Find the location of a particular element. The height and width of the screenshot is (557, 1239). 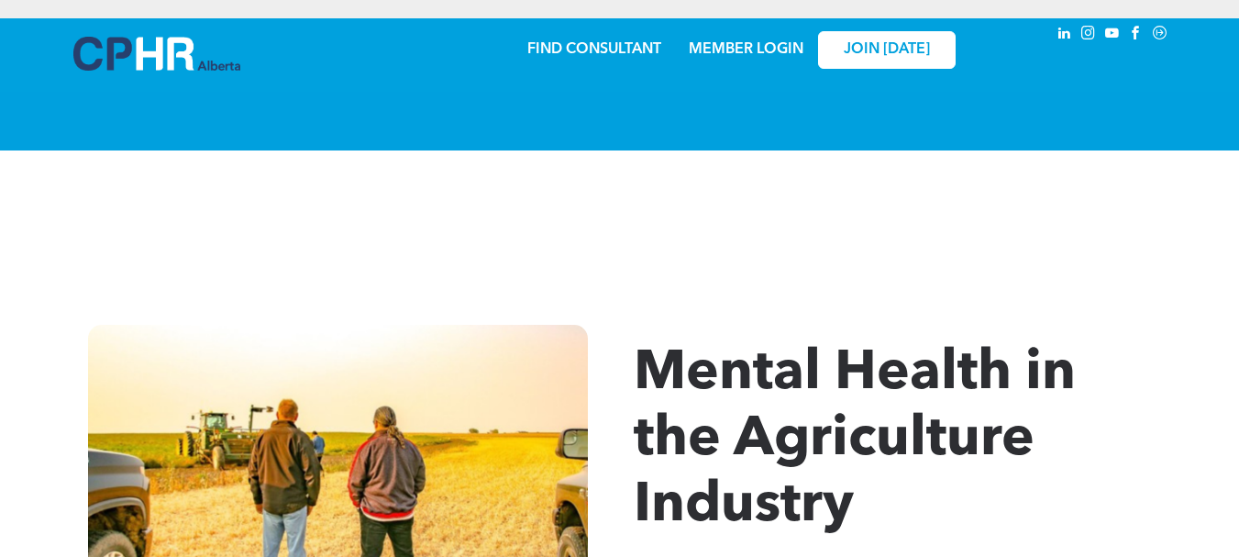

a: facebook is located at coordinates (1136, 35).